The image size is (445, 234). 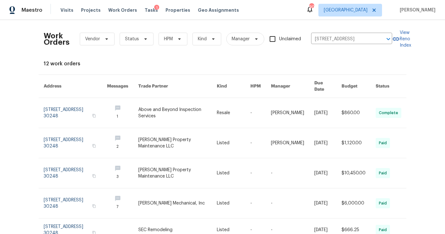 I want to click on div: 12 work orders, so click(x=223, y=64).